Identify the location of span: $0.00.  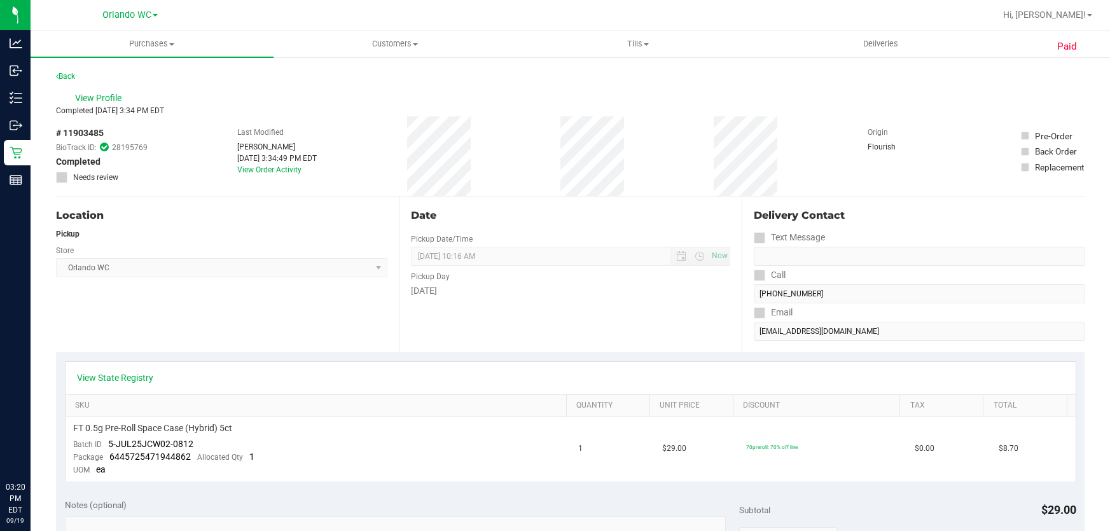
(924, 448).